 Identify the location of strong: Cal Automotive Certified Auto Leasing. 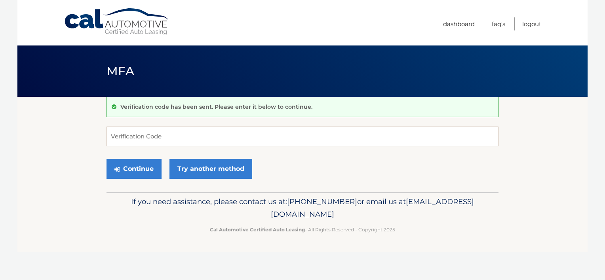
(257, 229).